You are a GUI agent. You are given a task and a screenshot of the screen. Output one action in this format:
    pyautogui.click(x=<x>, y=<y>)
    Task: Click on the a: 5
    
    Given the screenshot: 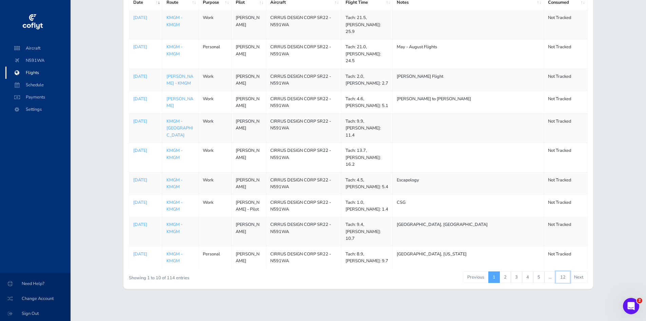 What is the action you would take?
    pyautogui.click(x=539, y=277)
    